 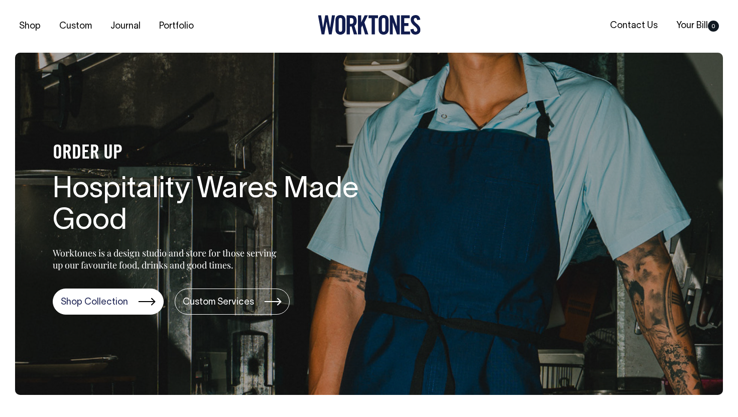 I want to click on a: Your Bill0, so click(x=698, y=26).